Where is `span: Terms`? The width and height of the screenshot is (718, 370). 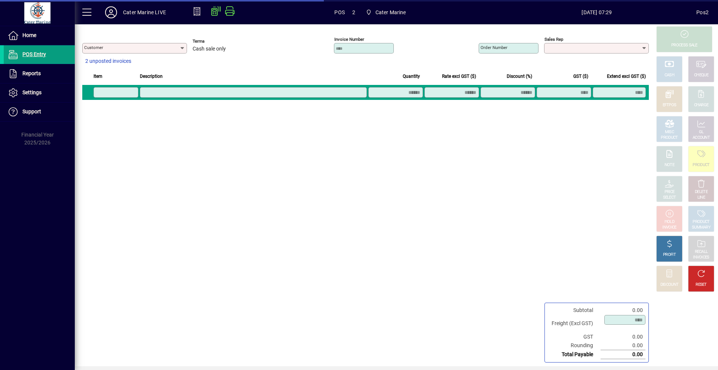
span: Terms is located at coordinates (215, 41).